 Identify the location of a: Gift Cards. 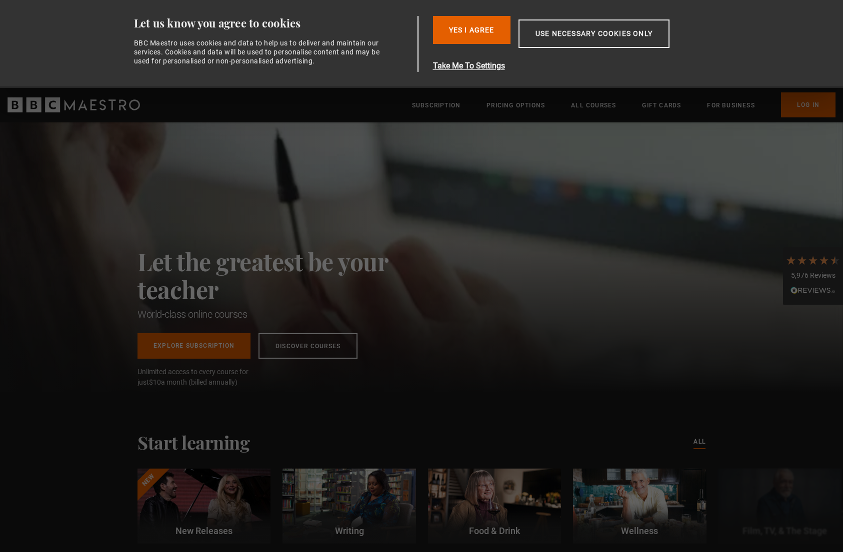
(661, 105).